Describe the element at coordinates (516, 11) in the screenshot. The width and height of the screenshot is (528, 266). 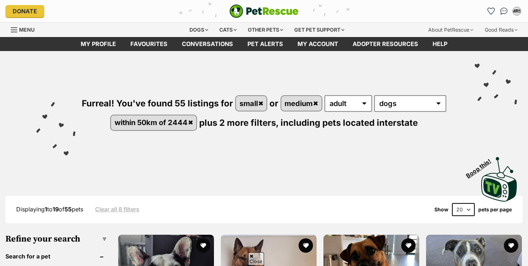
I see `button: My account` at that location.